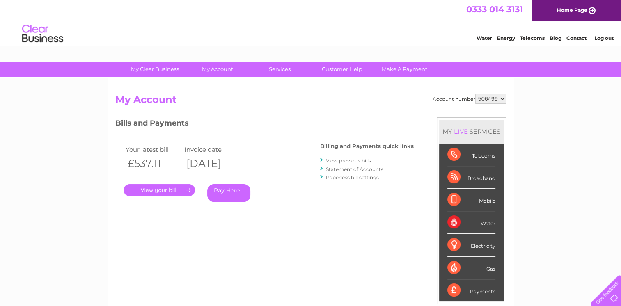  Describe the element at coordinates (348, 160) in the screenshot. I see `a: View previous bills` at that location.